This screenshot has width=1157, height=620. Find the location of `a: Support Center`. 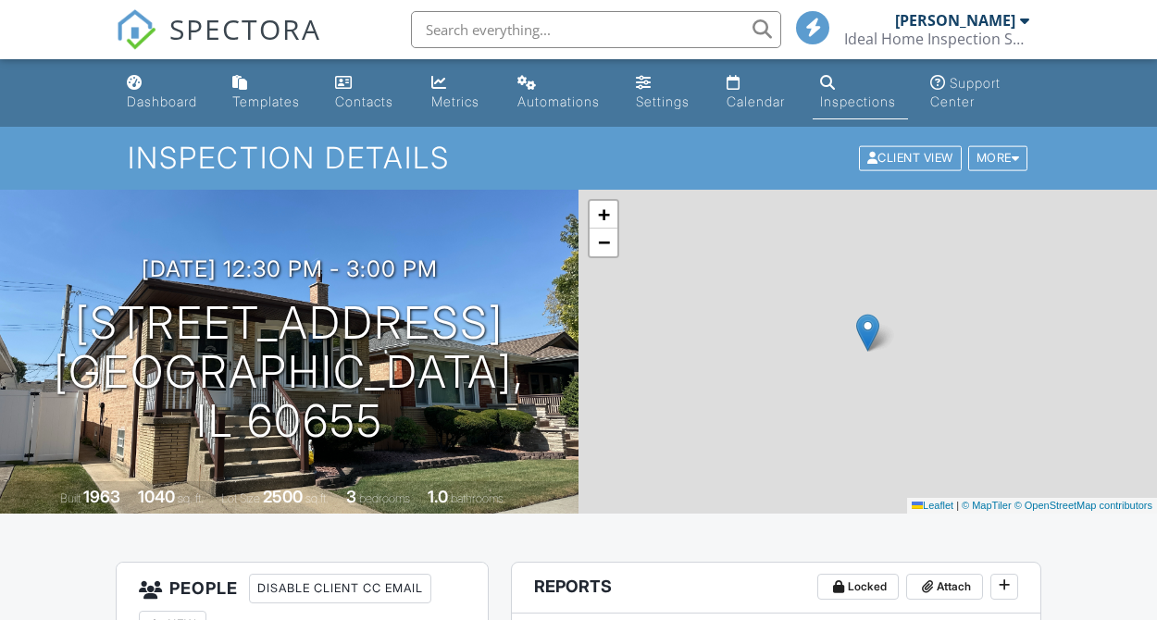

a: Support Center is located at coordinates (980, 93).